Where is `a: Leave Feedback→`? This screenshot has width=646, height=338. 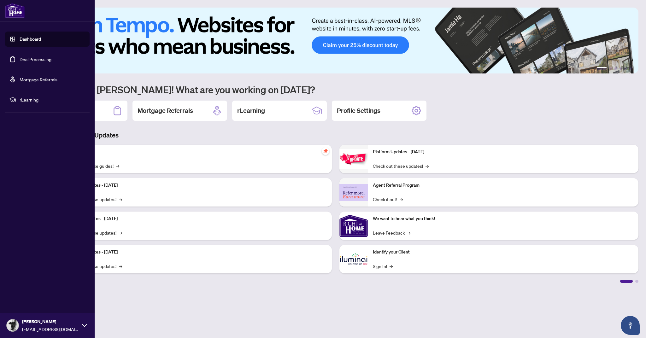 a: Leave Feedback→ is located at coordinates (391, 233).